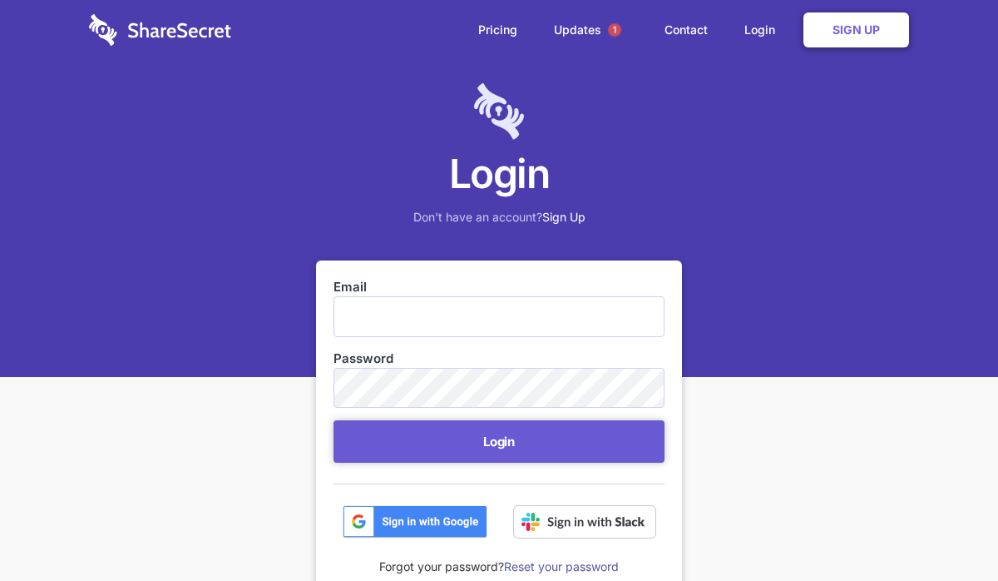 This screenshot has width=998, height=581. Describe the element at coordinates (499, 358) in the screenshot. I see `label: Password` at that location.